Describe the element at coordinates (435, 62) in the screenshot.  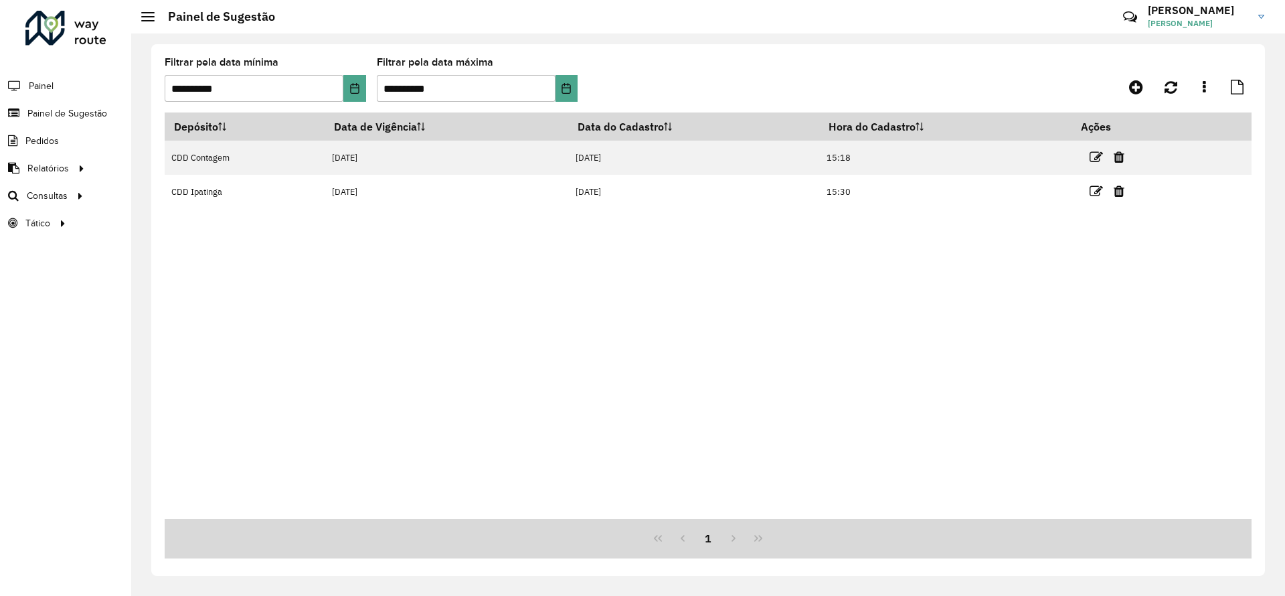
I see `label: Filtrar pela data máxima` at that location.